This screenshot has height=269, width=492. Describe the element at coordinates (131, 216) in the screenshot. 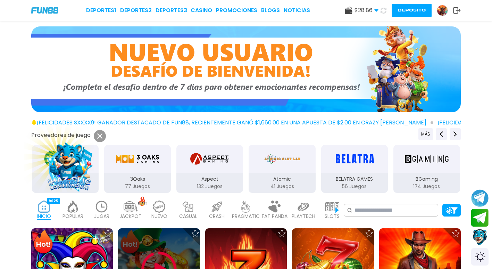

I see `p: JACKPOT` at that location.